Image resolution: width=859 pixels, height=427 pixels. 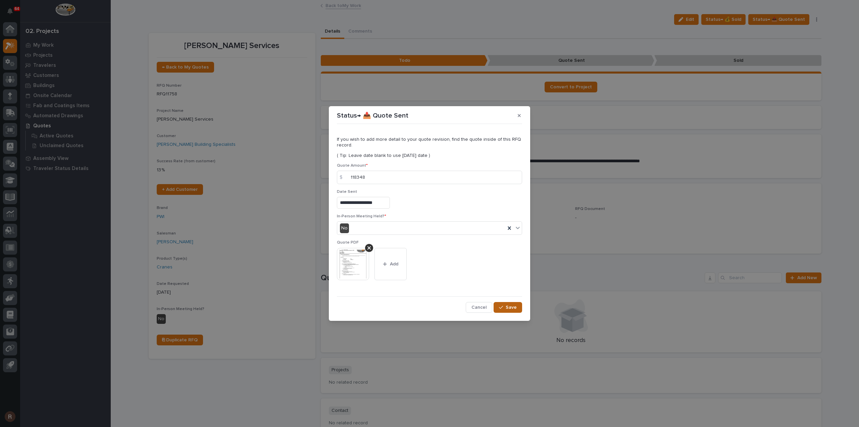 I want to click on div: No, so click(x=344, y=228).